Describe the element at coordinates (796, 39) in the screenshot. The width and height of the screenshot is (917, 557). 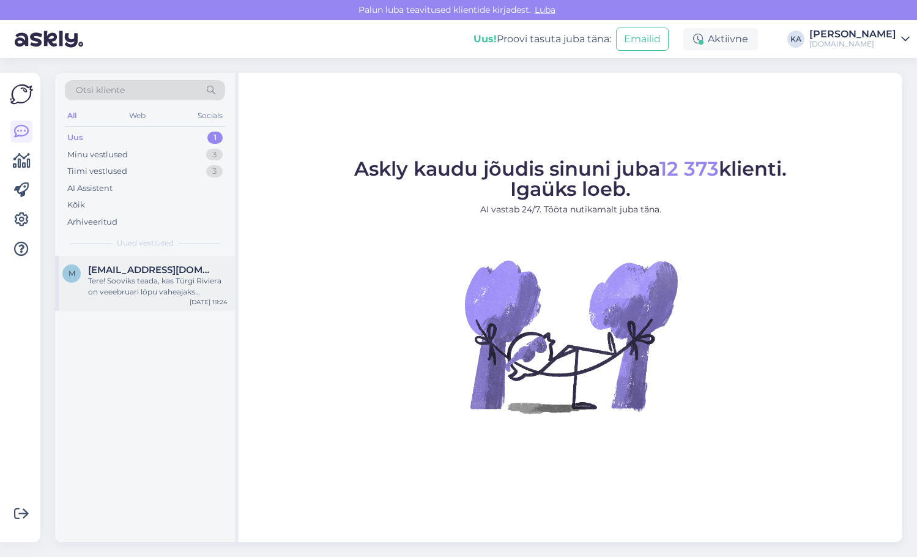
I see `div: KA` at that location.